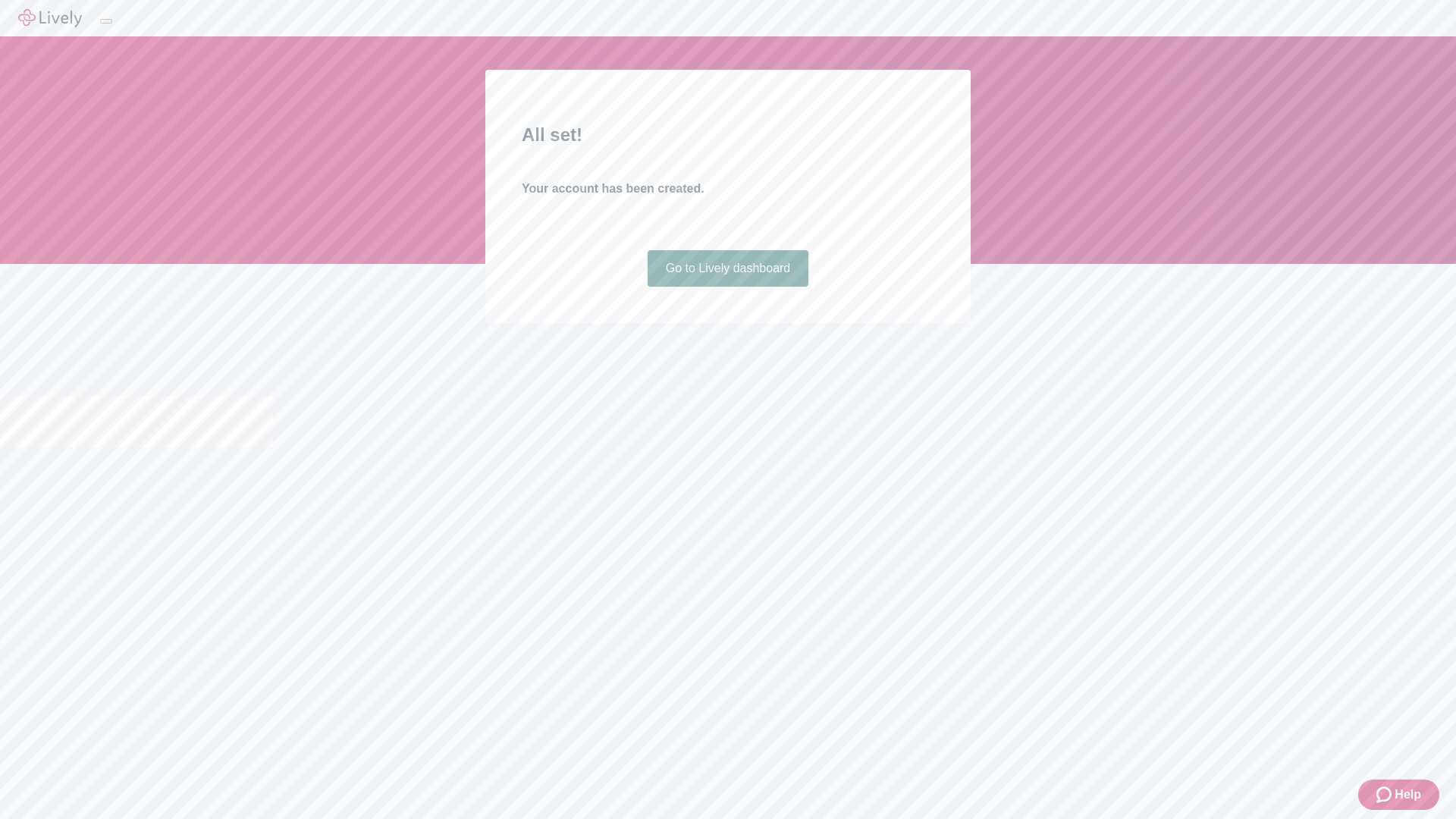  What do you see at coordinates (1386, 795) in the screenshot?
I see `svg: Zendesk support icon` at bounding box center [1386, 795].